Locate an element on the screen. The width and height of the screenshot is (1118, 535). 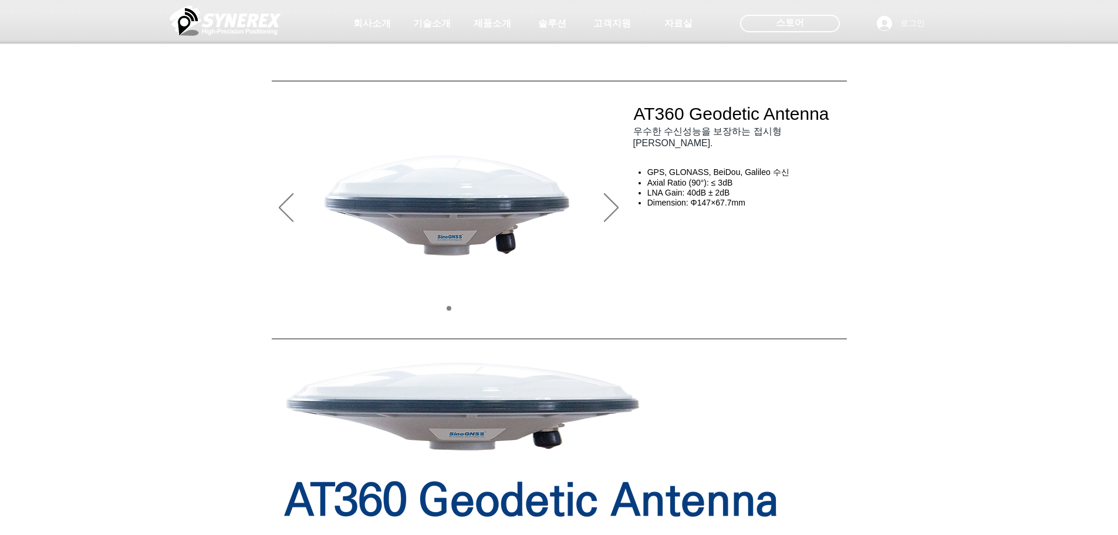
a: 자료실 is located at coordinates (679, 23).